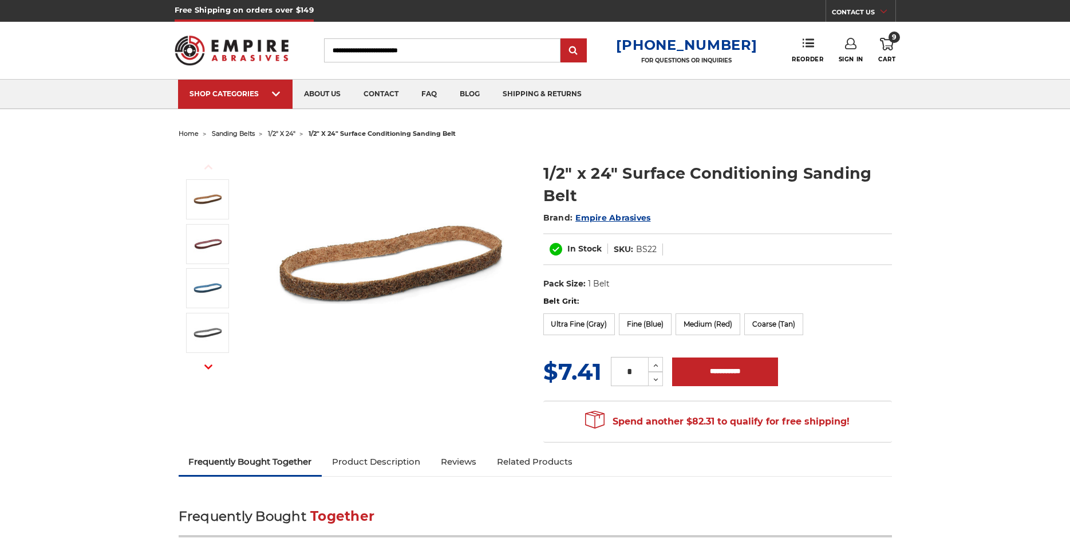 The image size is (1070, 542). Describe the element at coordinates (887, 50) in the screenshot. I see `a: 9 Cart` at that location.